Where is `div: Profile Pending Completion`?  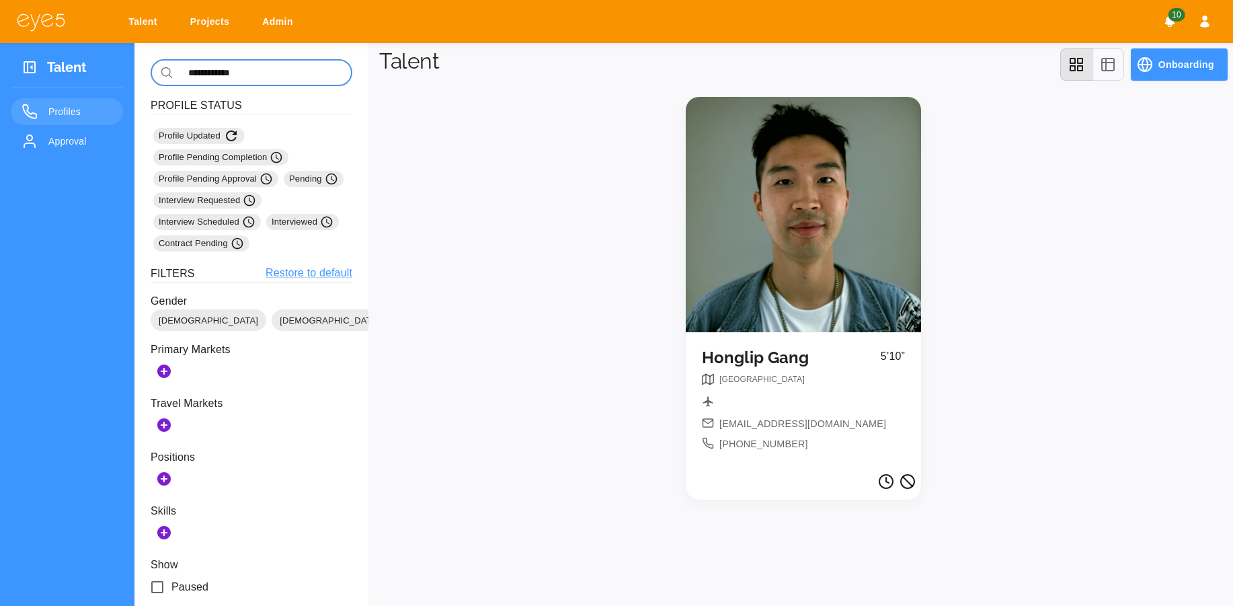 div: Profile Pending Completion is located at coordinates (221, 157).